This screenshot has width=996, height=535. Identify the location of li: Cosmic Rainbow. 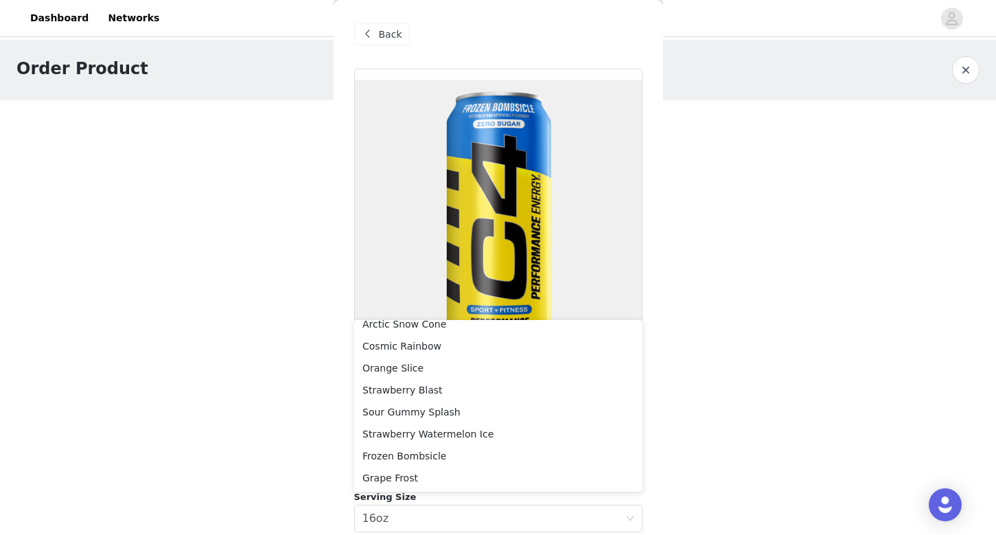
(498, 346).